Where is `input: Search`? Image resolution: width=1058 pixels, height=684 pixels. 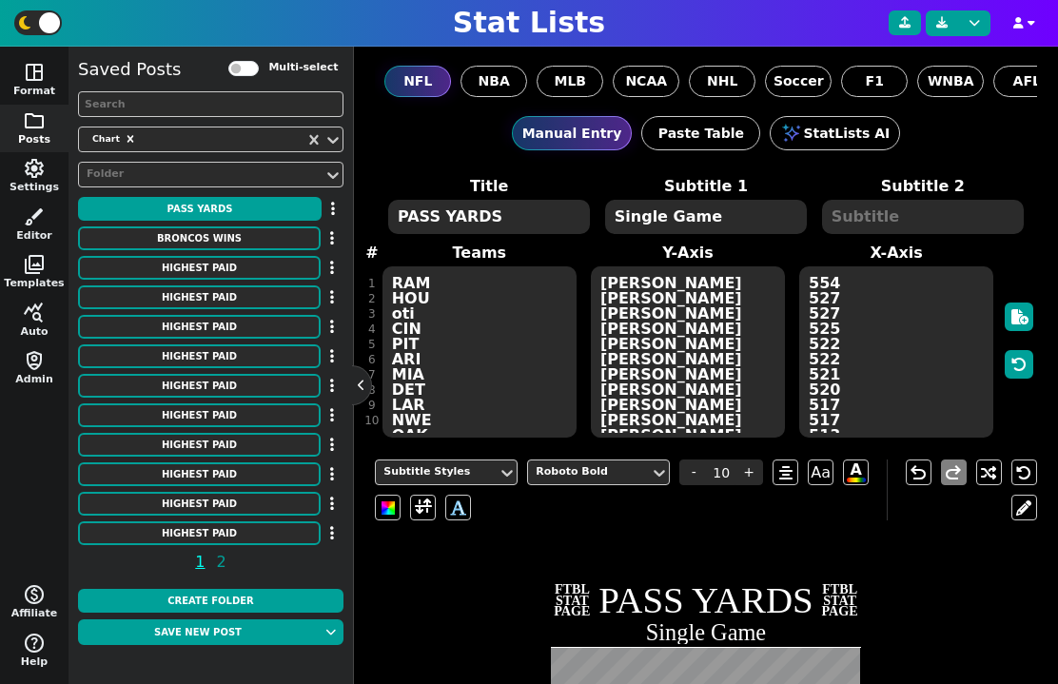
input: Search is located at coordinates (210, 104).